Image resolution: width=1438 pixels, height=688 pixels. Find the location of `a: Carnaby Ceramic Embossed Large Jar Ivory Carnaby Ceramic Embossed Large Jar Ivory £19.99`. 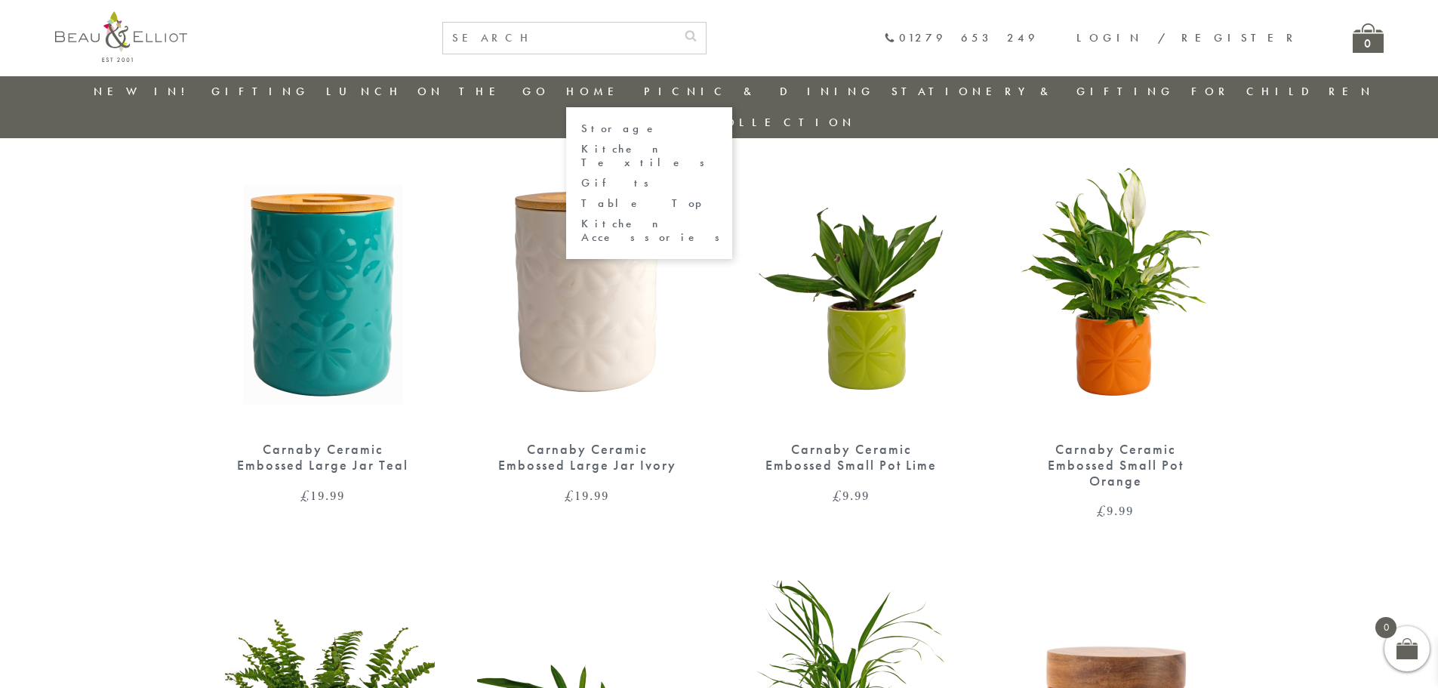

a: Carnaby Ceramic Embossed Large Jar Ivory Carnaby Ceramic Embossed Large Jar Ivory £19.99 is located at coordinates (587, 313).